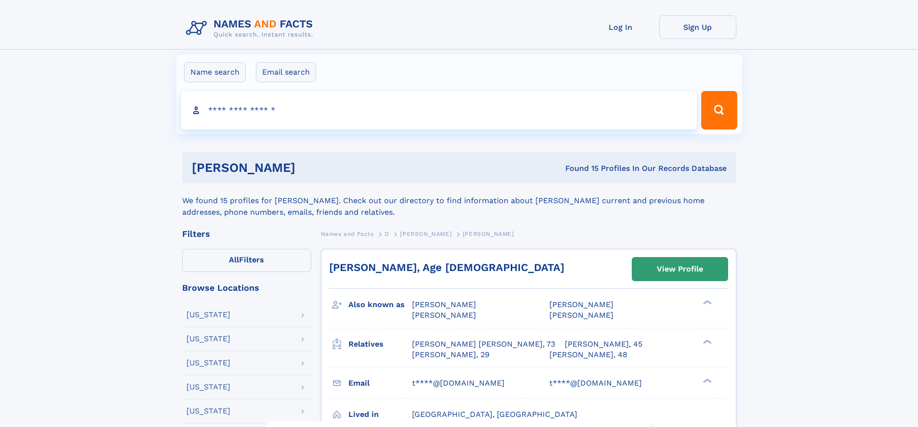  Describe the element at coordinates (380, 415) in the screenshot. I see `h3: Lived in` at that location.